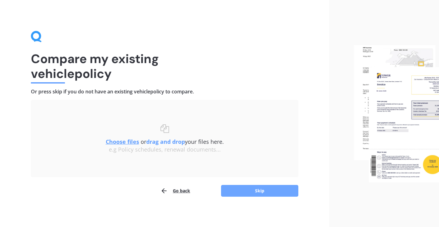 The width and height of the screenshot is (439, 227). Describe the element at coordinates (165, 142) in the screenshot. I see `span: or your files here.` at that location.